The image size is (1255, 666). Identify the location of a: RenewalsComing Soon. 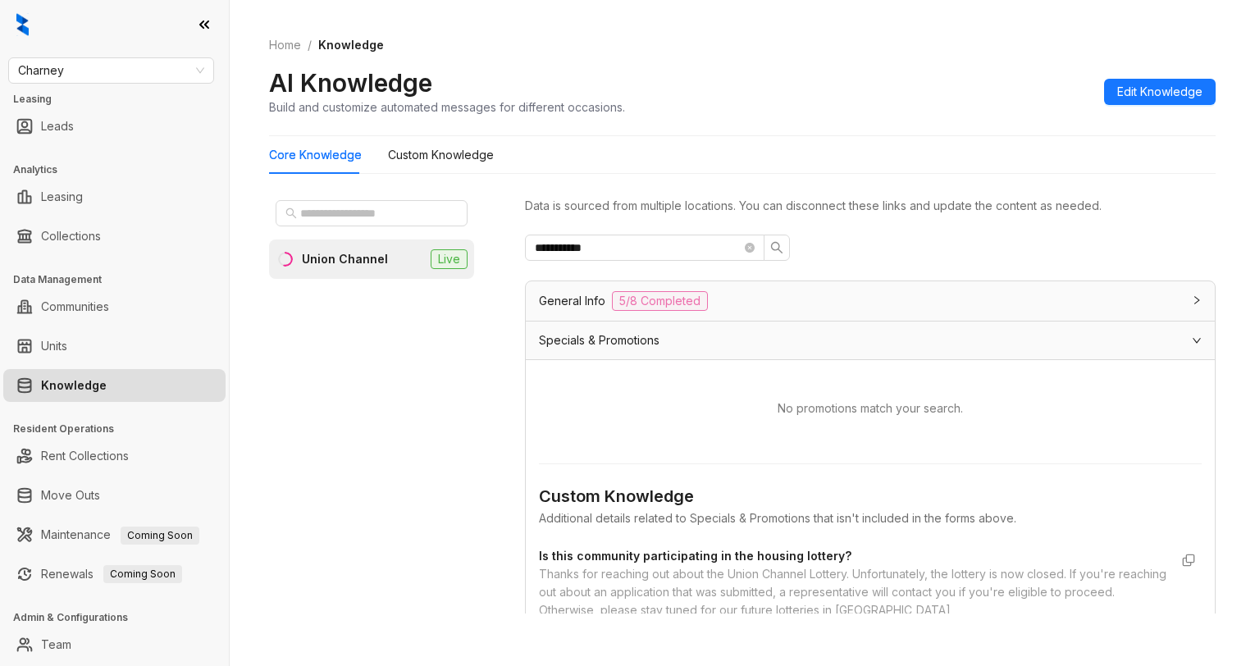
(112, 574).